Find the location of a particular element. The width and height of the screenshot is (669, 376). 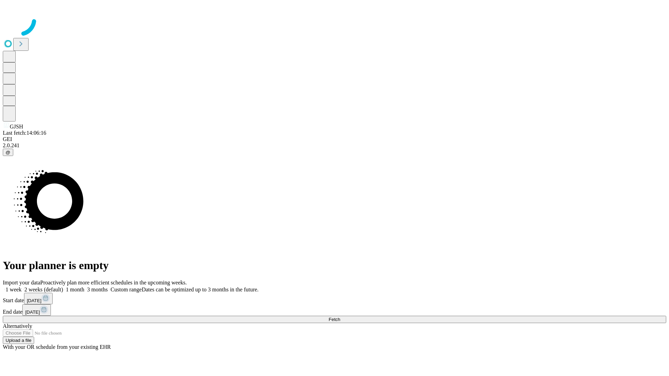

div: Start date is located at coordinates (334, 299).